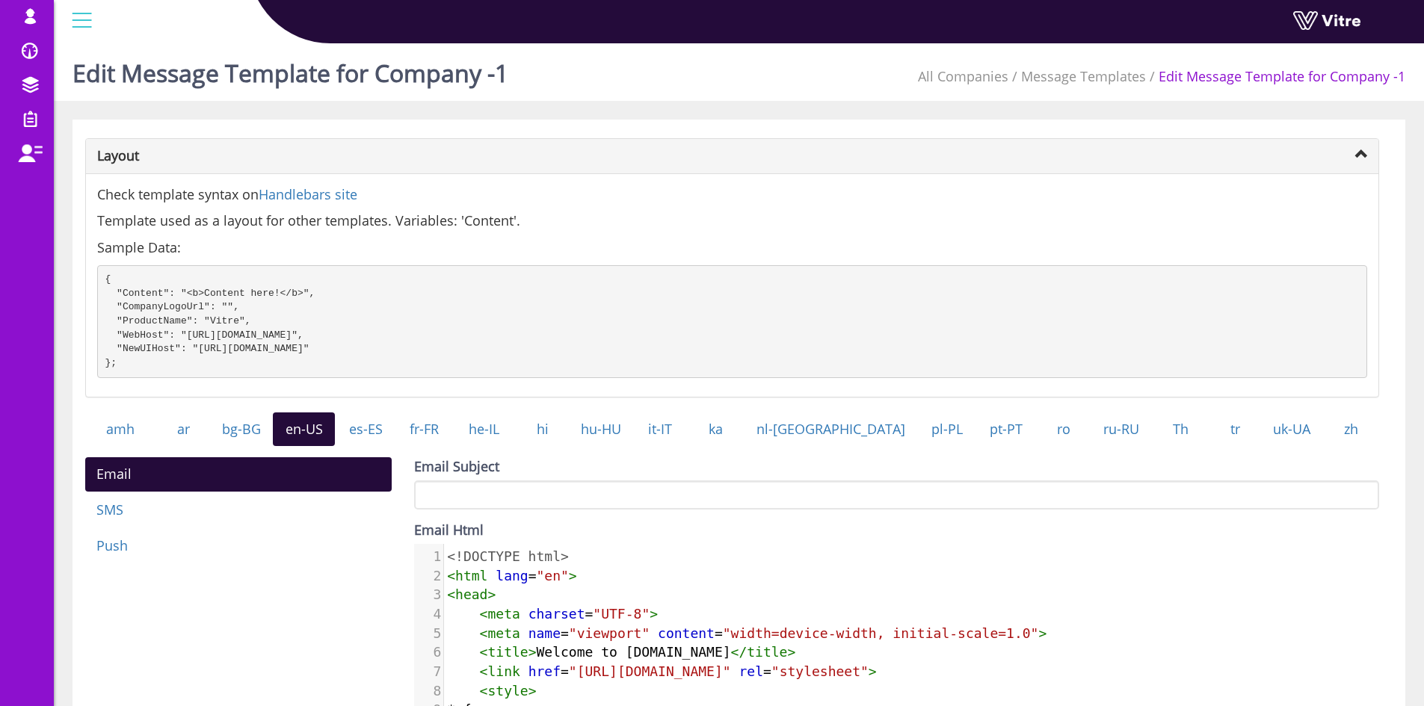 This screenshot has width=1424, height=706. Describe the element at coordinates (290, 69) in the screenshot. I see `h1: Edit Message Template for Company -1` at that location.